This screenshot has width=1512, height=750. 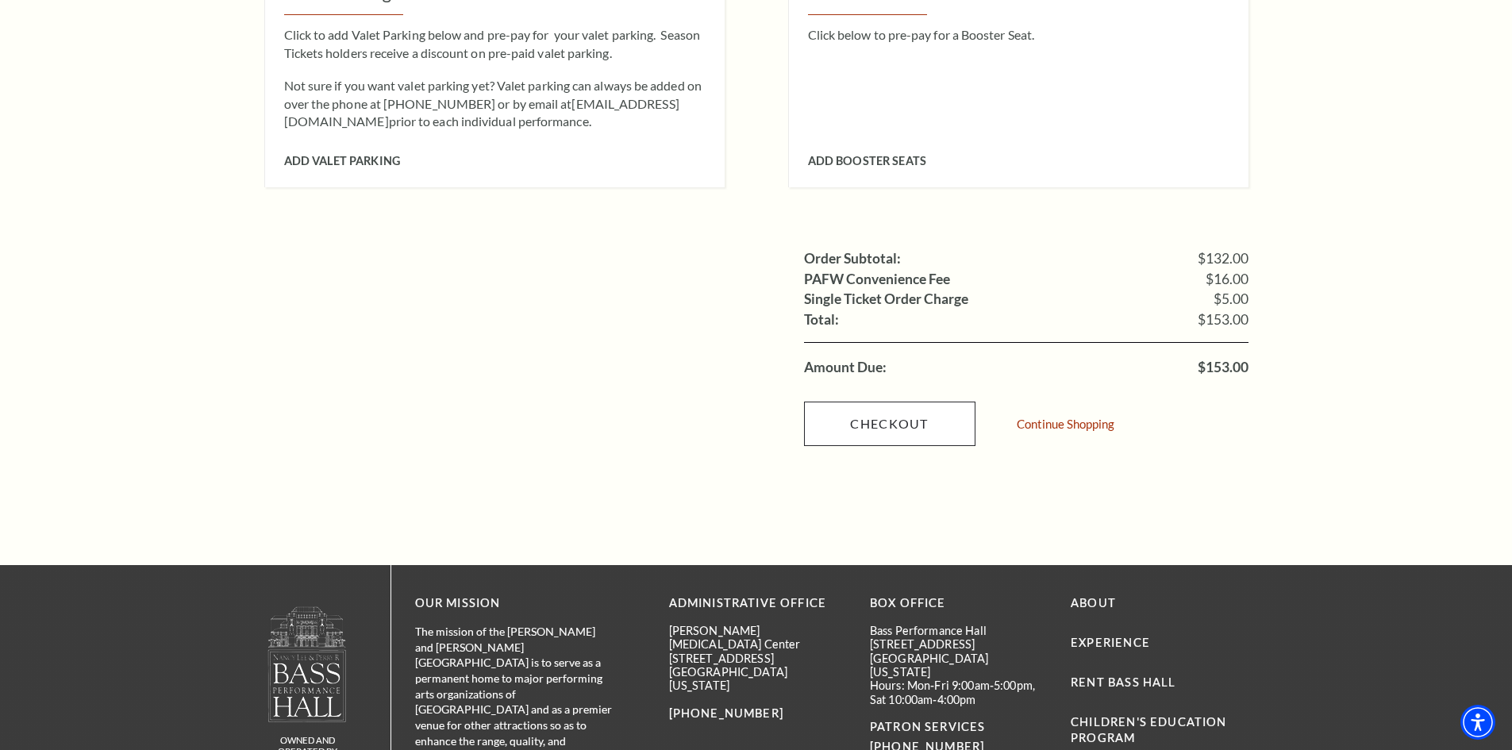 What do you see at coordinates (1227, 279) in the screenshot?
I see `span: $16.00` at bounding box center [1227, 279].